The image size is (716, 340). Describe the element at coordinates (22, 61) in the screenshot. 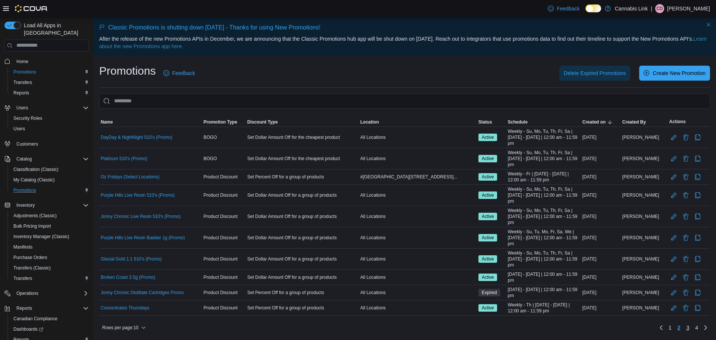

I see `a: Home` at that location.